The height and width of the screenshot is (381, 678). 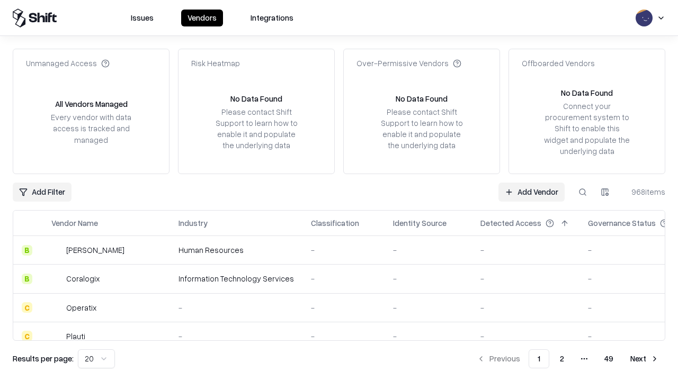 I want to click on div: Classification, so click(x=335, y=223).